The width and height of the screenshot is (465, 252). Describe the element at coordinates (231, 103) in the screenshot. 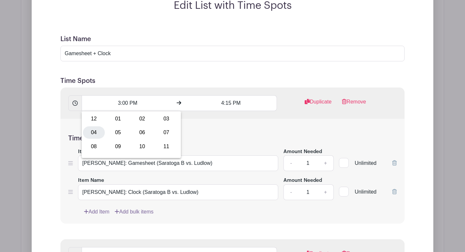

I see `input: Set End Time` at that location.